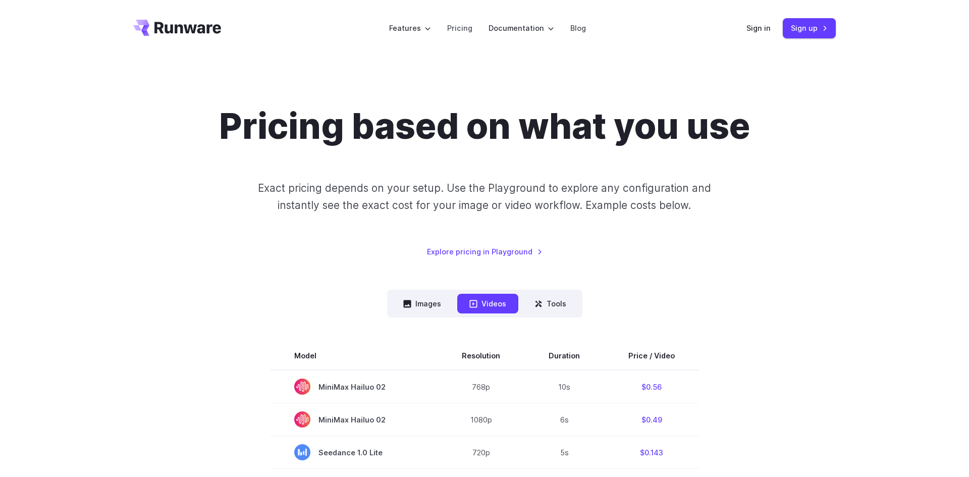 This screenshot has height=477, width=969. What do you see at coordinates (652, 452) in the screenshot?
I see `td: $0.143` at bounding box center [652, 452].